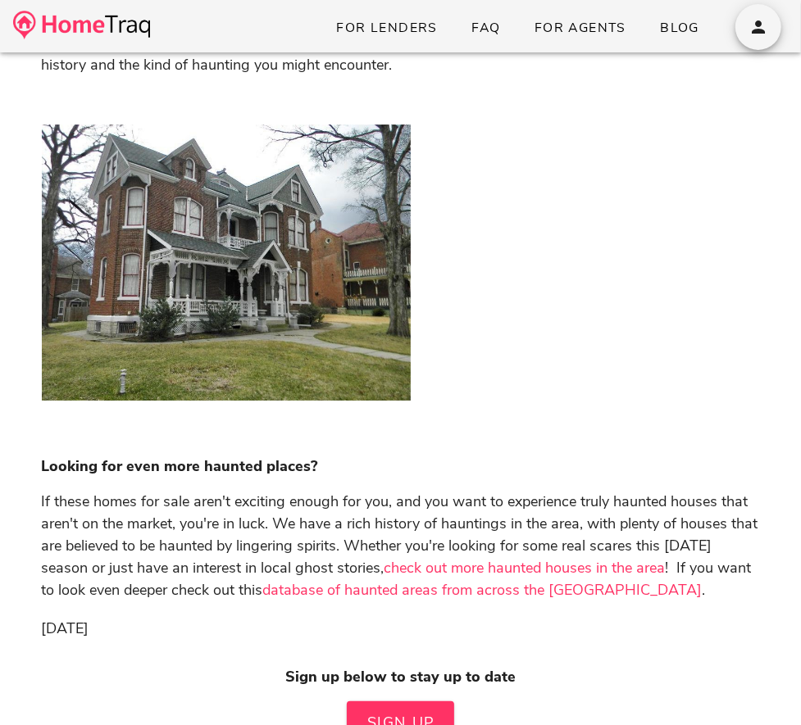 Image resolution: width=801 pixels, height=725 pixels. What do you see at coordinates (580, 28) in the screenshot?
I see `span: For Agents` at bounding box center [580, 28].